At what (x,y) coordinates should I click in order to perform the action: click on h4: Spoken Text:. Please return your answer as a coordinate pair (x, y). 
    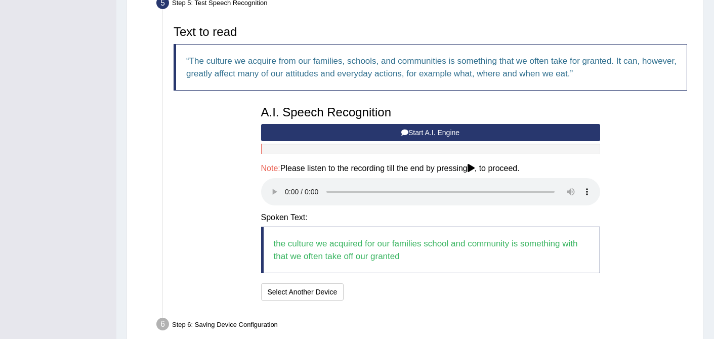
    Looking at the image, I should click on (431, 218).